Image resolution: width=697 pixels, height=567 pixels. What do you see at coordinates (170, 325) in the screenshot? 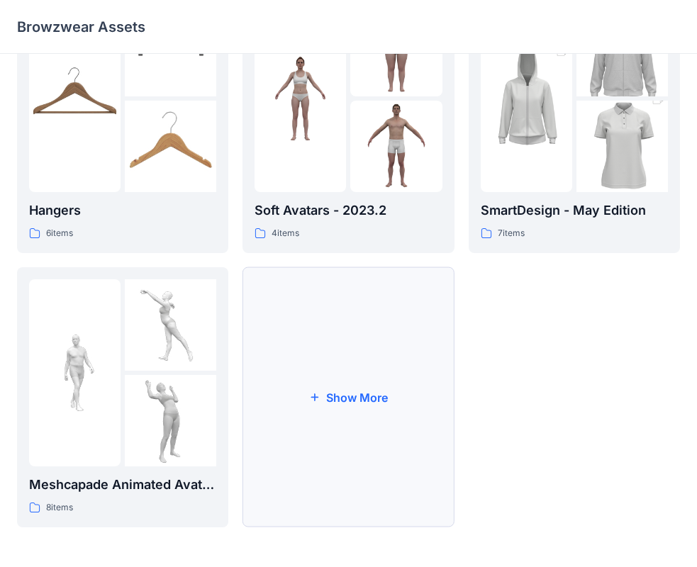
I see `img: folder 2` at bounding box center [170, 325].